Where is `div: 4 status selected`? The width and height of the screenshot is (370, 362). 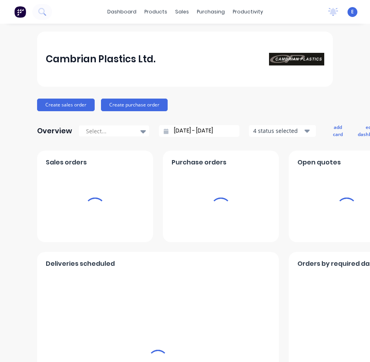 div: 4 status selected is located at coordinates (278, 131).